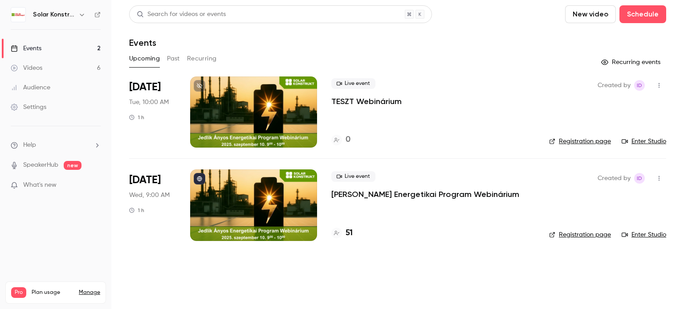  What do you see at coordinates (53, 293) in the screenshot?
I see `span: Plan usage` at bounding box center [53, 293].